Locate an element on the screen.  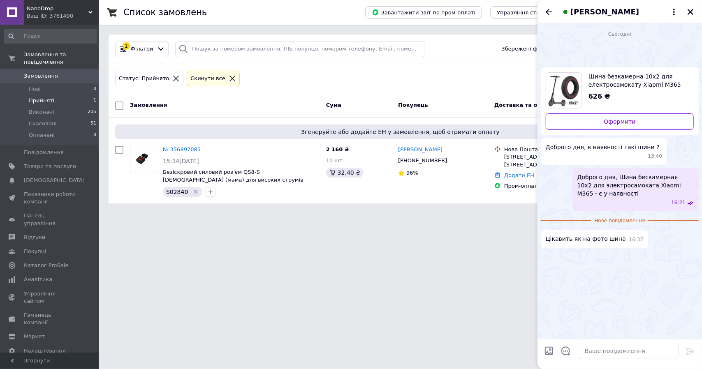
span: Завантажити звіт по пром-оплаті is located at coordinates (423, 12).